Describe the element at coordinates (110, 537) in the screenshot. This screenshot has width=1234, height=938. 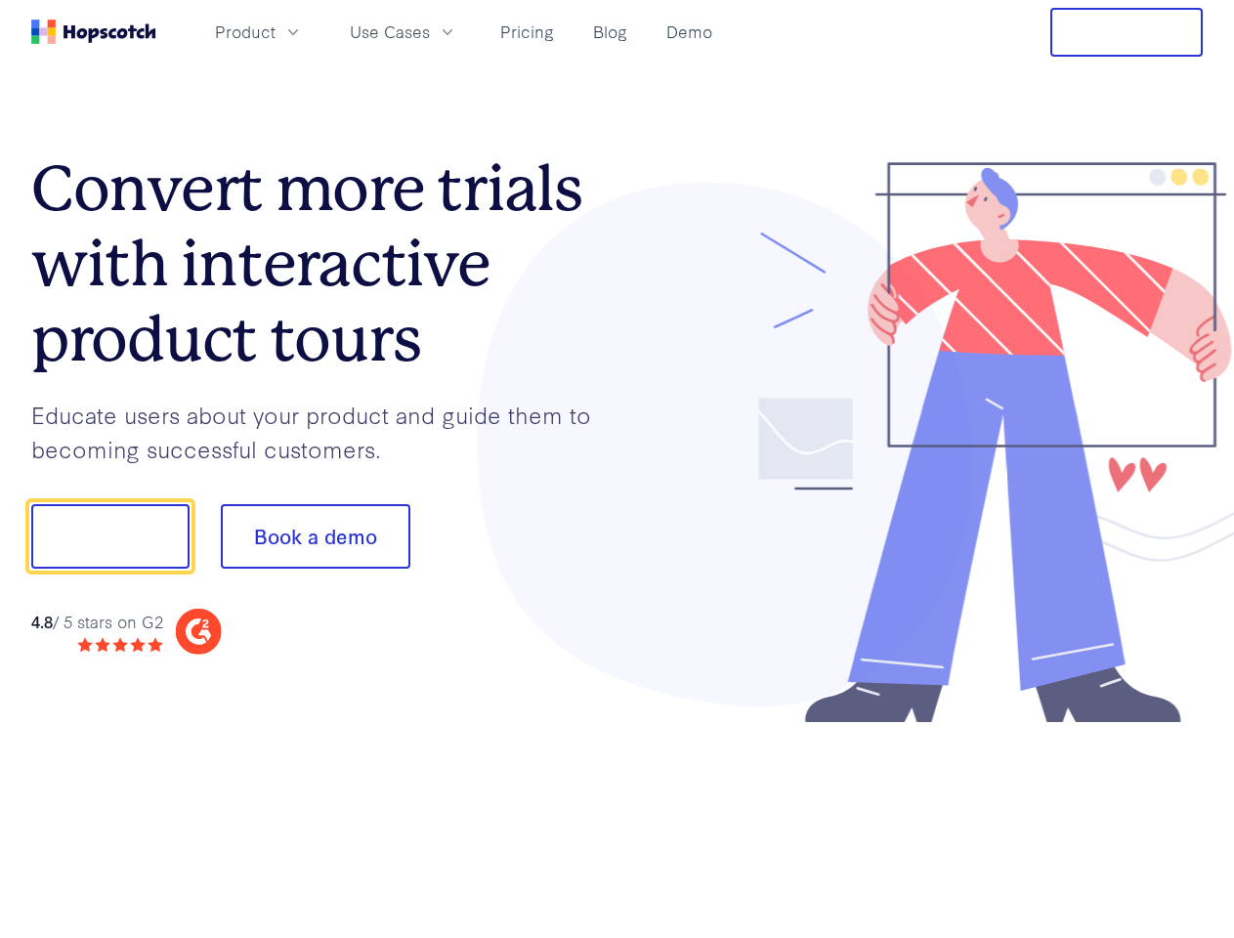
I see `button: Show me!` at that location.